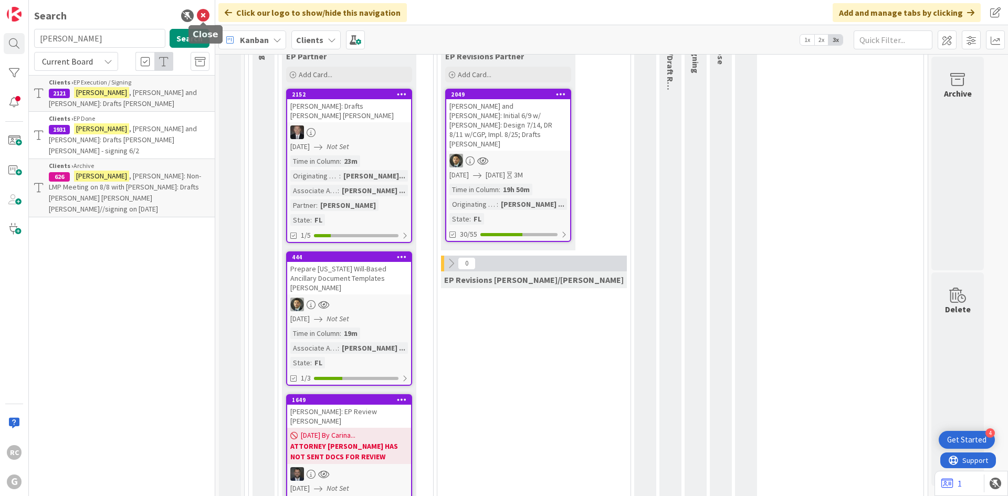  Describe the element at coordinates (297, 474) in the screenshot. I see `img: JW` at that location.